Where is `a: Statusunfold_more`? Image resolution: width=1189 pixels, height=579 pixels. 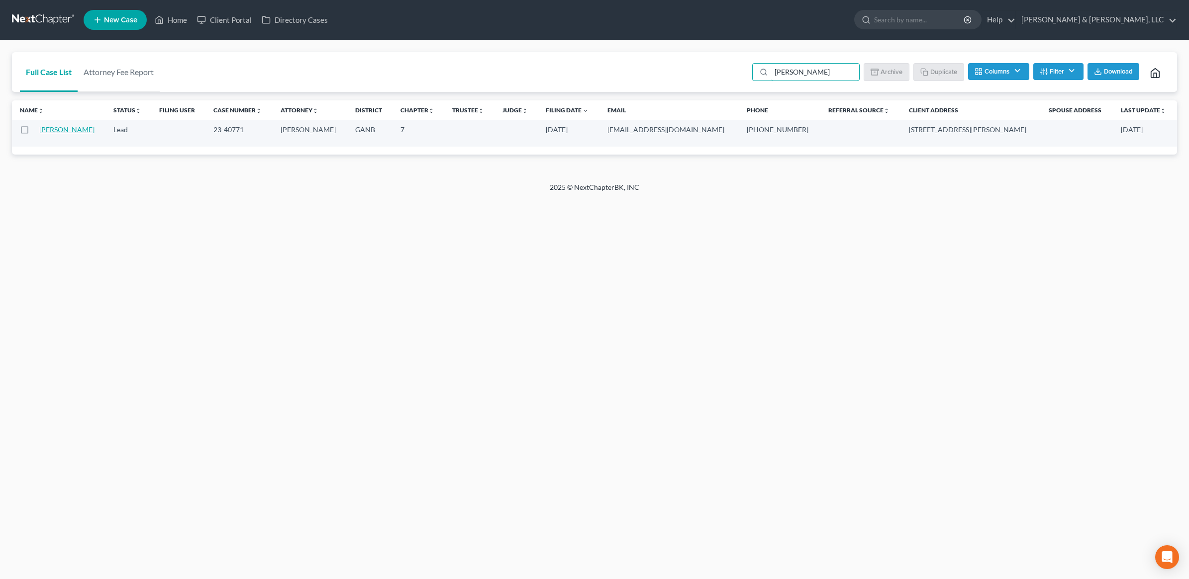
a: Statusunfold_more is located at coordinates (127, 110).